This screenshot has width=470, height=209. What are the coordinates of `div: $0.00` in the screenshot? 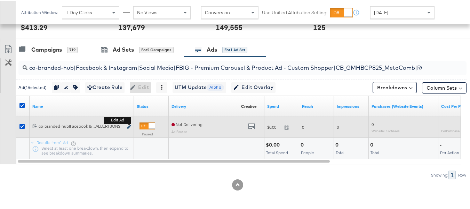 It's located at (274, 143).